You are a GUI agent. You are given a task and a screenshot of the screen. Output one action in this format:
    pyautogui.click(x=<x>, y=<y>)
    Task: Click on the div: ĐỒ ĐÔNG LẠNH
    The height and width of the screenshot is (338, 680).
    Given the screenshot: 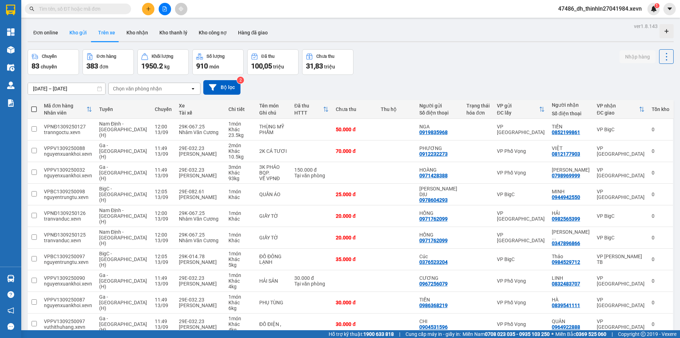 What is the action you would take?
    pyautogui.click(x=273, y=259)
    